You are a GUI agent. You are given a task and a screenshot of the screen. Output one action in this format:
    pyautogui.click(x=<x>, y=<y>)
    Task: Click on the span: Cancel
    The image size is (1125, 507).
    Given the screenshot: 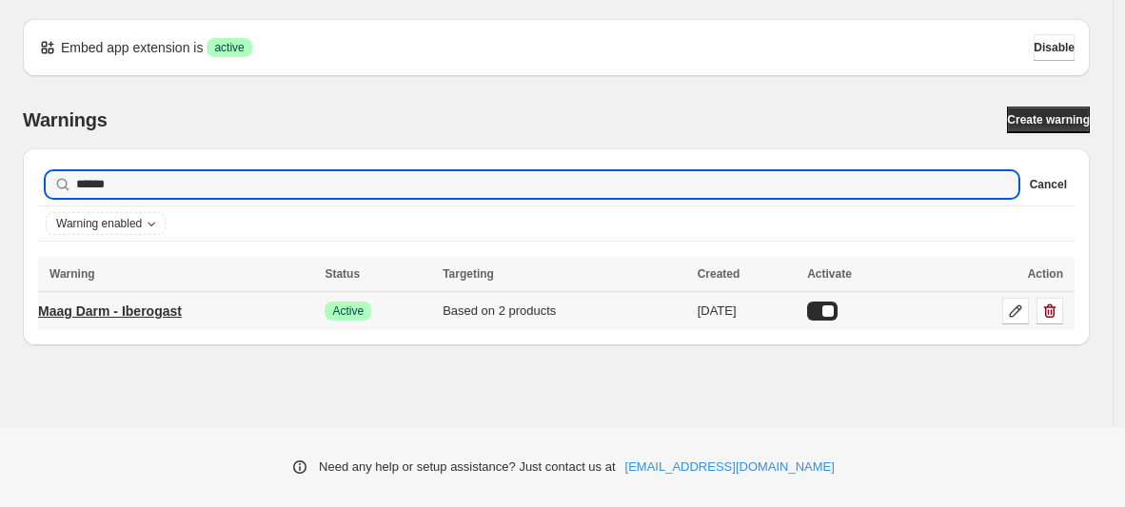 What is the action you would take?
    pyautogui.click(x=1048, y=185)
    